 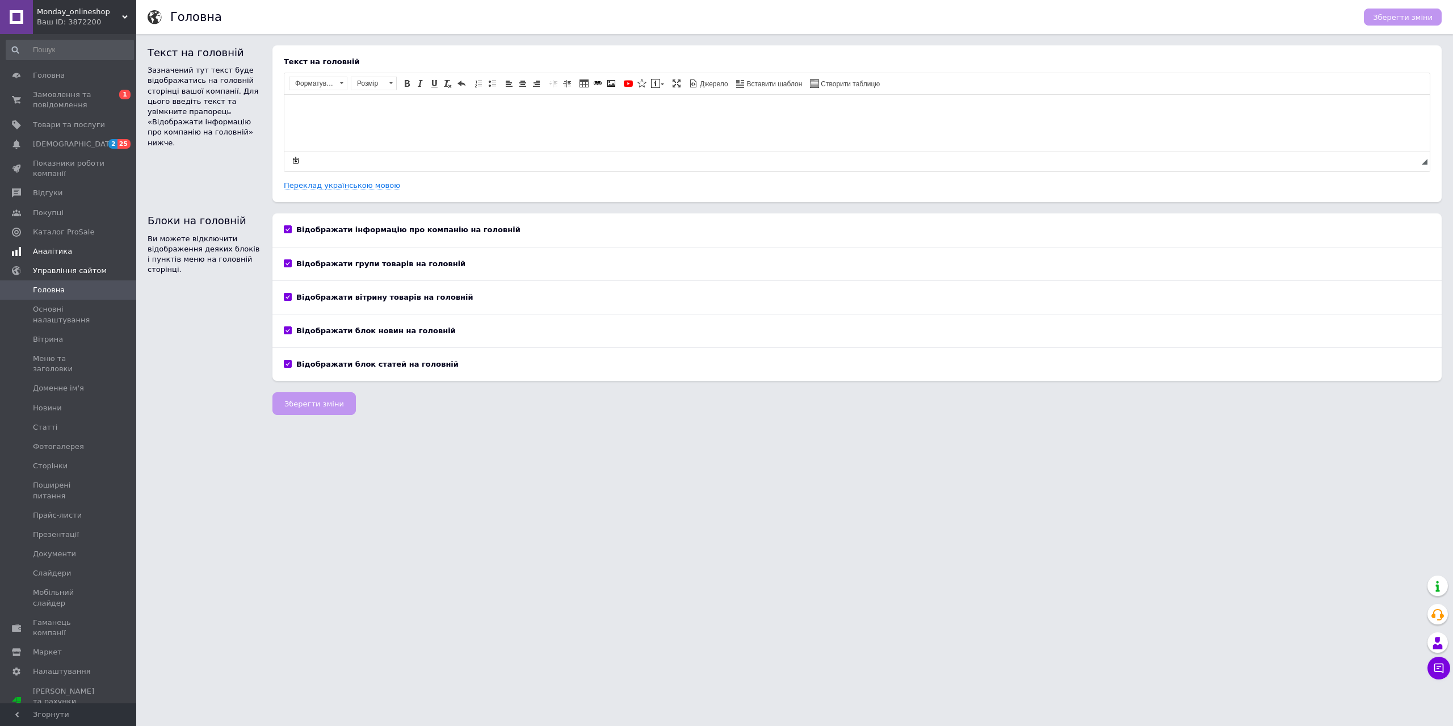 I want to click on a: Підкреслений (Ctrl+U), so click(x=434, y=83).